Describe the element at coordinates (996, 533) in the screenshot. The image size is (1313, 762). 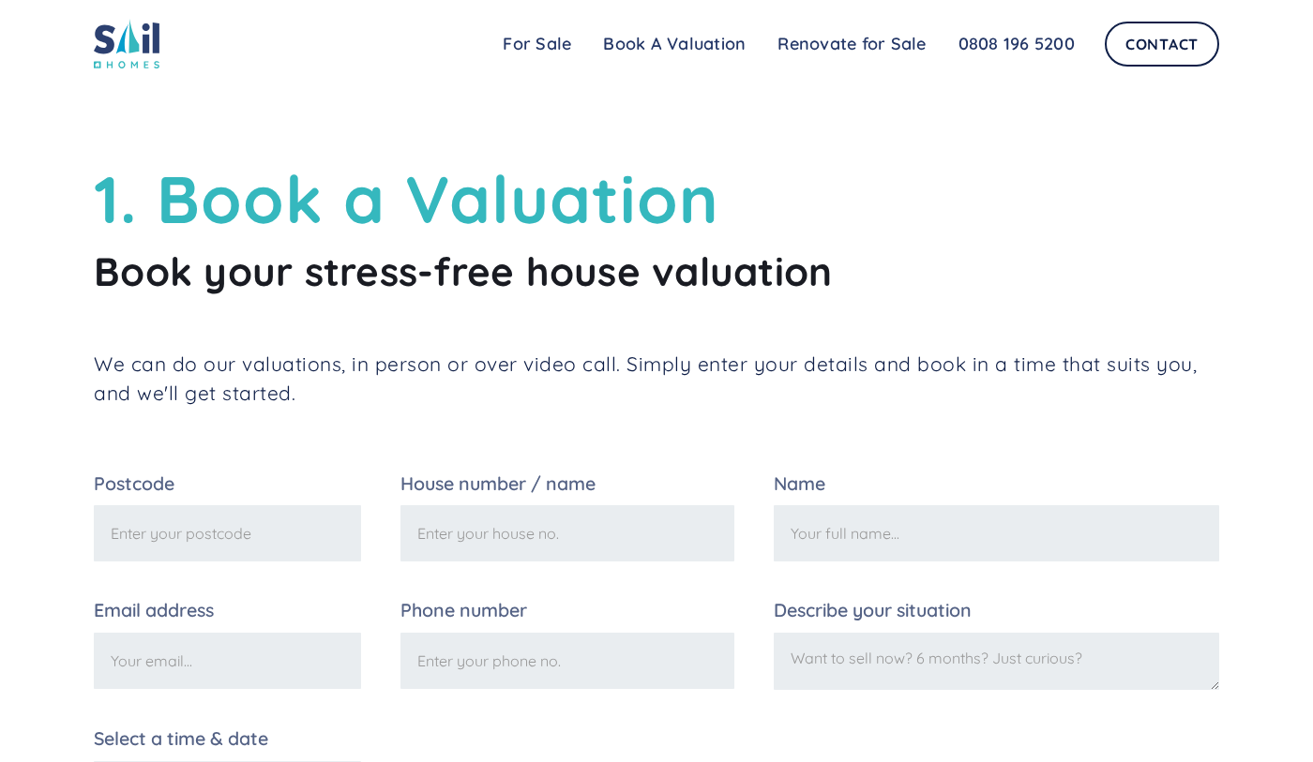
I see `input: Your full name...` at that location.